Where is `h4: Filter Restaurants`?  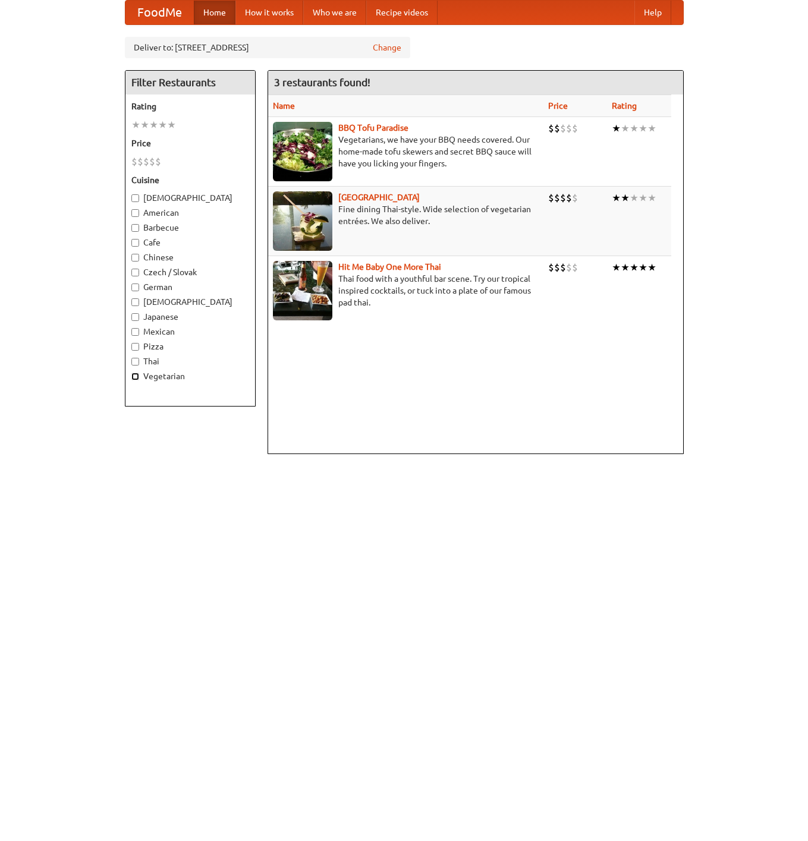 h4: Filter Restaurants is located at coordinates (190, 83).